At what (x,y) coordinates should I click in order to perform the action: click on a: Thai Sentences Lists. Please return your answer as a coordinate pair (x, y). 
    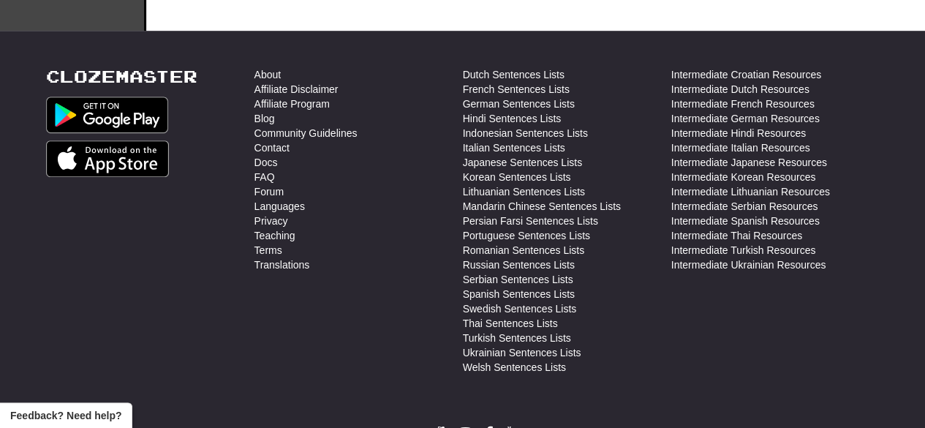
    Looking at the image, I should click on (510, 323).